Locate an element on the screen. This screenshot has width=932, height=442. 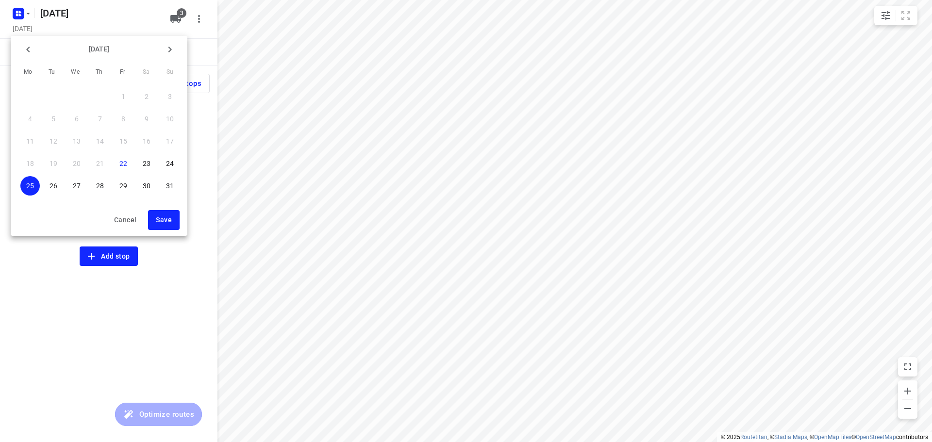
button: 12 is located at coordinates (53, 141).